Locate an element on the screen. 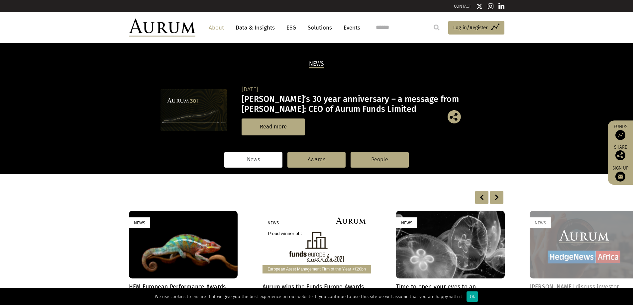 The image size is (633, 305). a: News is located at coordinates (253, 160).